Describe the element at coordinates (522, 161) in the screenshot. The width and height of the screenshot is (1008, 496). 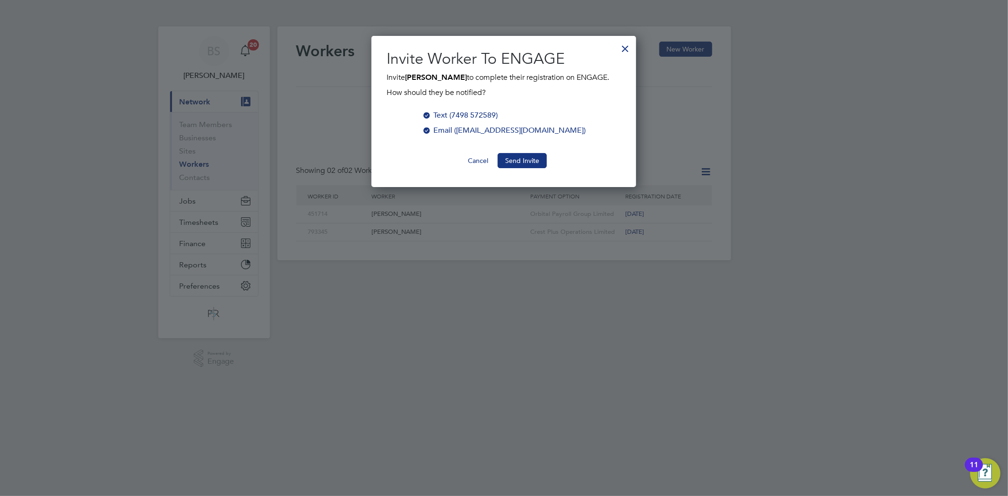
I see `button: Send Invite` at that location.